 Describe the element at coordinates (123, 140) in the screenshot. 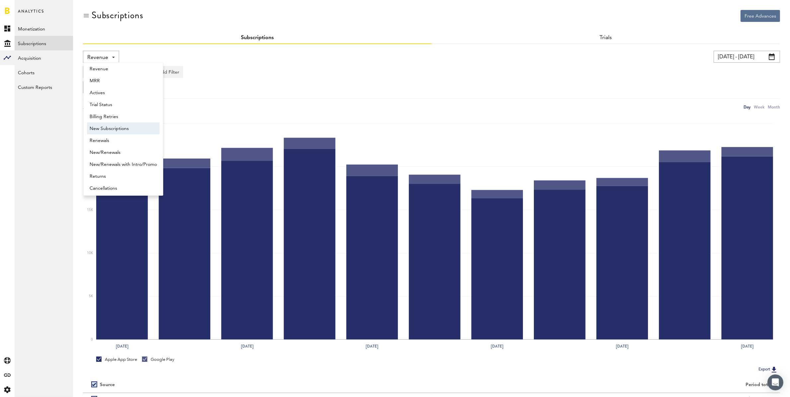

I see `a: Renewals` at that location.